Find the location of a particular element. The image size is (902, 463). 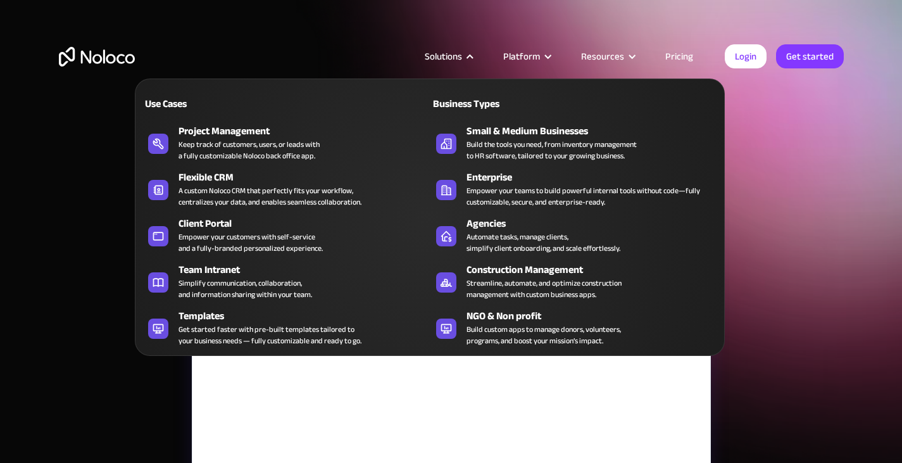

div: Keep track of customers, users, or leads with a fully customizable Noloco back office app. is located at coordinates (249, 150).